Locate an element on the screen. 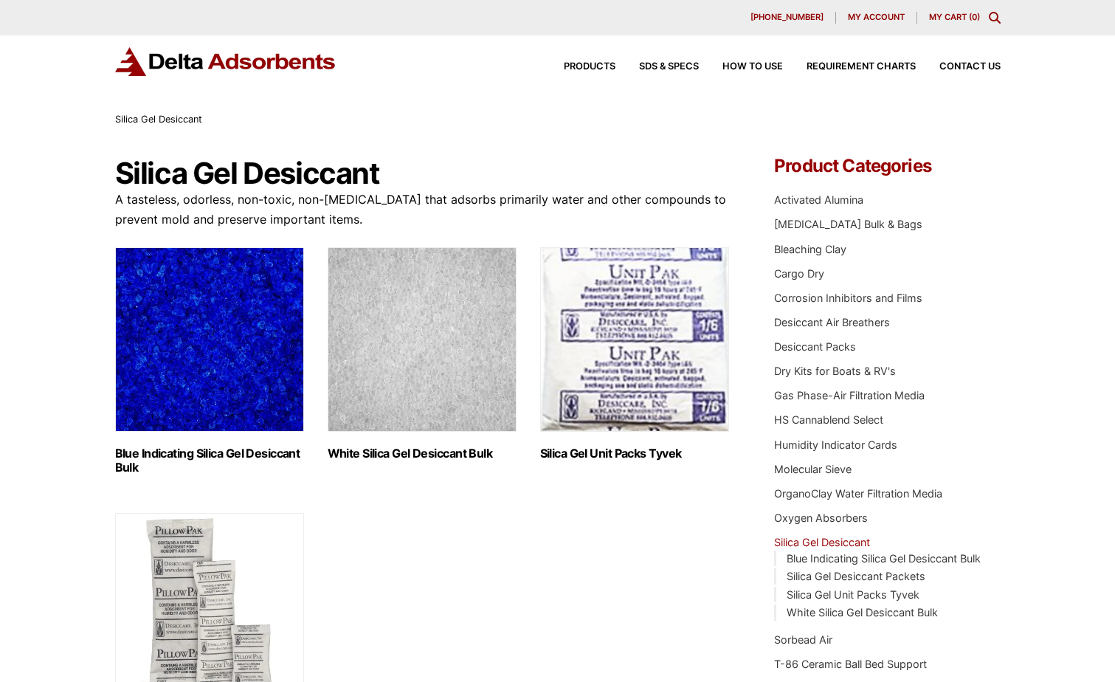 This screenshot has width=1115, height=682. a: OrganoClay Water Filtration Media is located at coordinates (858, 493).